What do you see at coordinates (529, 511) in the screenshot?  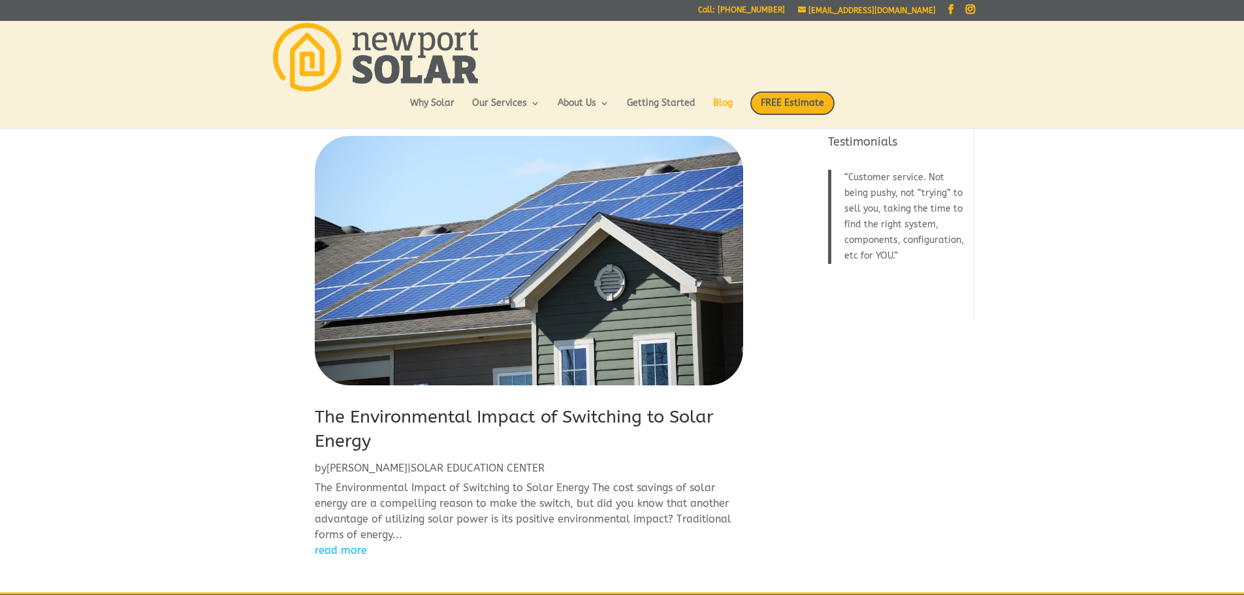 I see `p: The Environmental Impact of Switching to Solar Energy The cost savings of solar energy are a comp...` at bounding box center [529, 511].